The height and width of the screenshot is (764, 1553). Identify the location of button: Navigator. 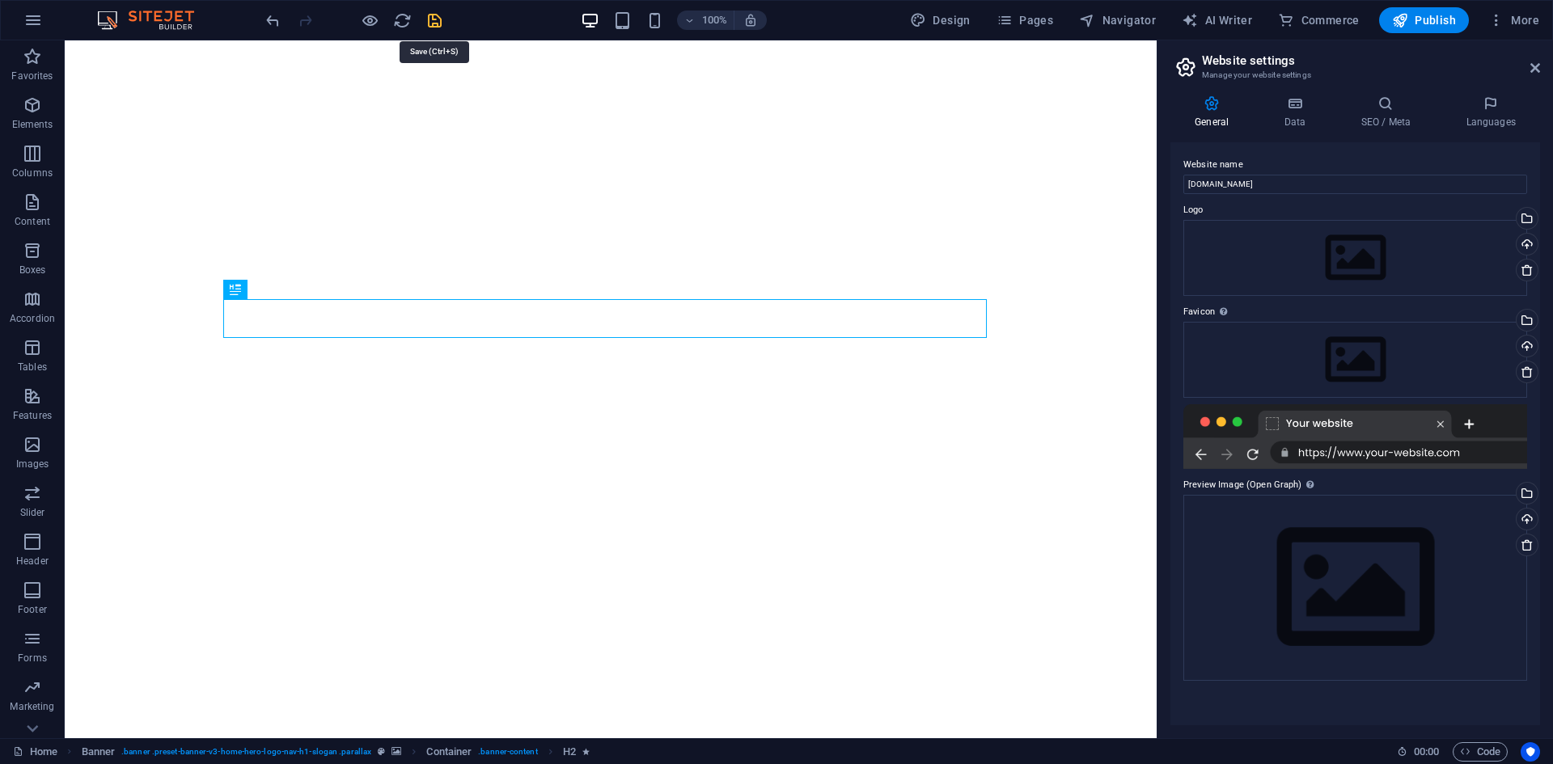
(1117, 20).